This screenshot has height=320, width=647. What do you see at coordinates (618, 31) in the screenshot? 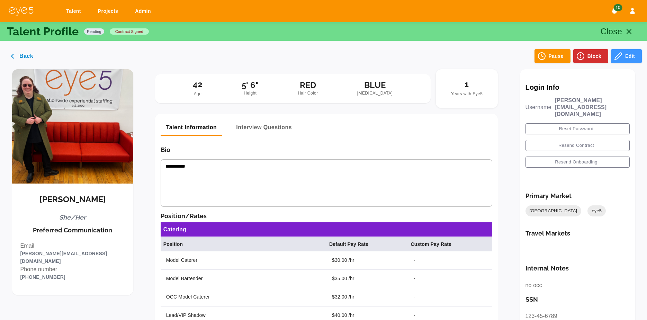
I see `button: Close` at bounding box center [618, 31].